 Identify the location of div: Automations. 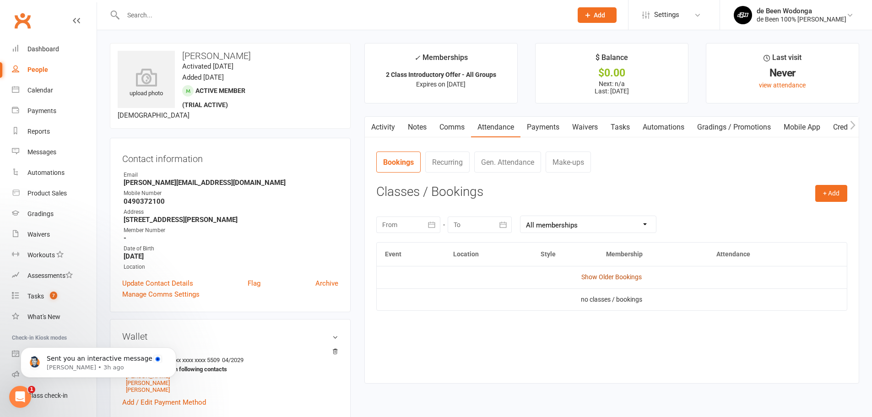
(46, 173).